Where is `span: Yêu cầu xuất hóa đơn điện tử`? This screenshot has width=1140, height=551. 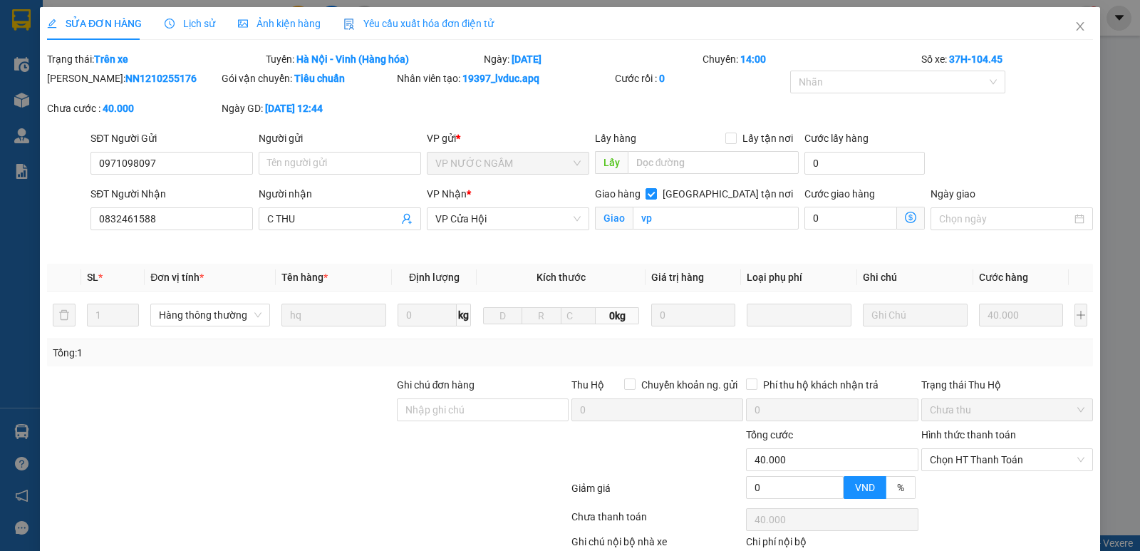
span: Yêu cầu xuất hóa đơn điện tử is located at coordinates (418, 24).